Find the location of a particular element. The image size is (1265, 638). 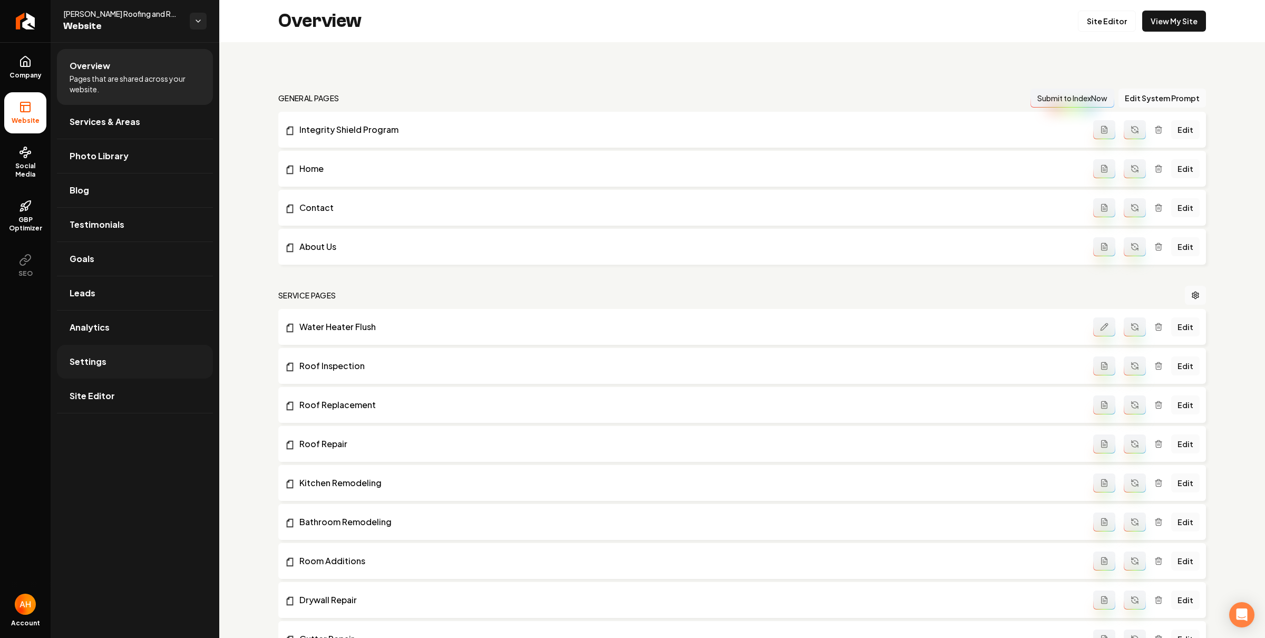

span: Overview is located at coordinates (90, 66).